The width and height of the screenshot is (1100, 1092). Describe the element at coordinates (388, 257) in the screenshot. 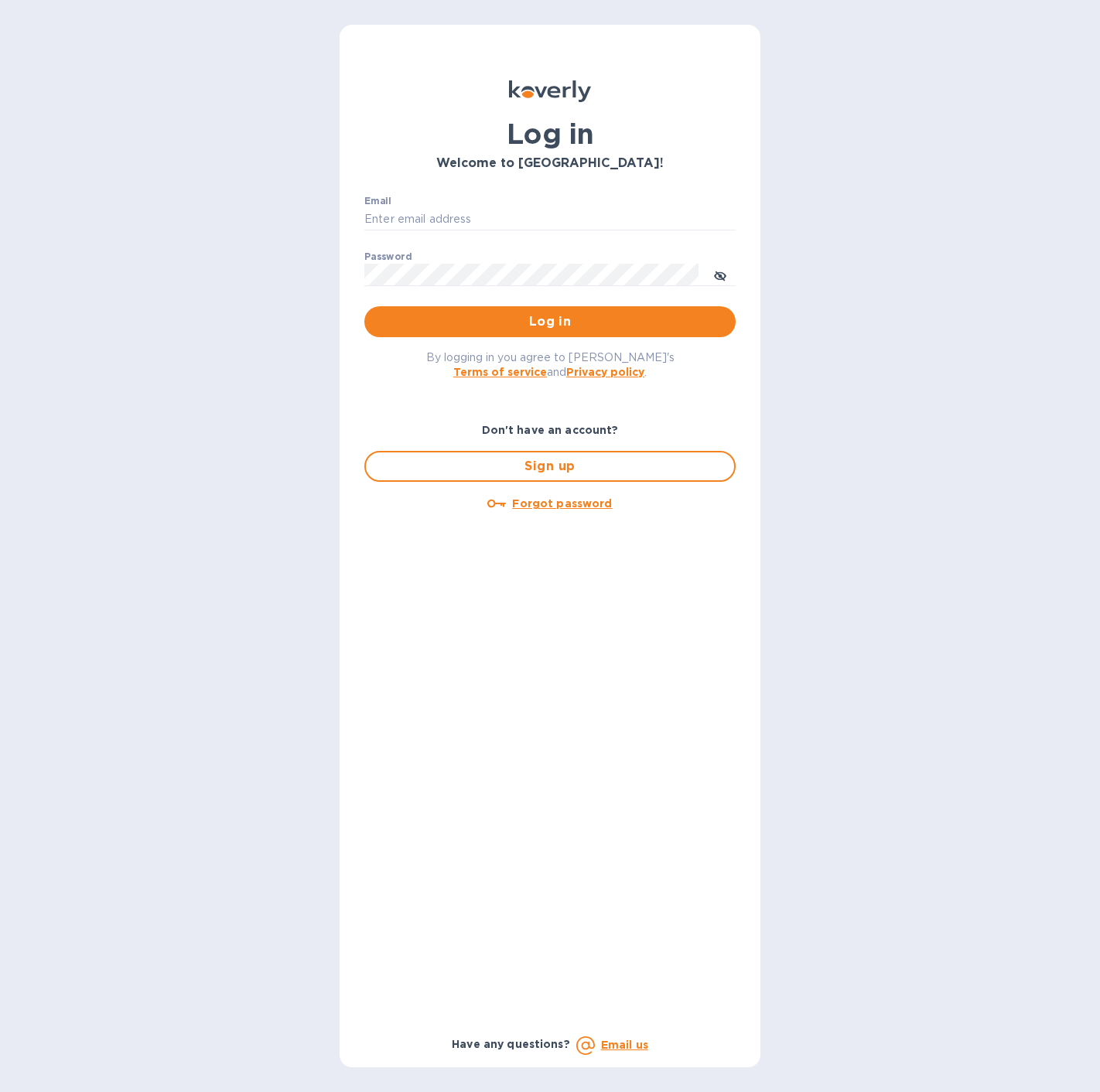

I see `label: Password` at that location.